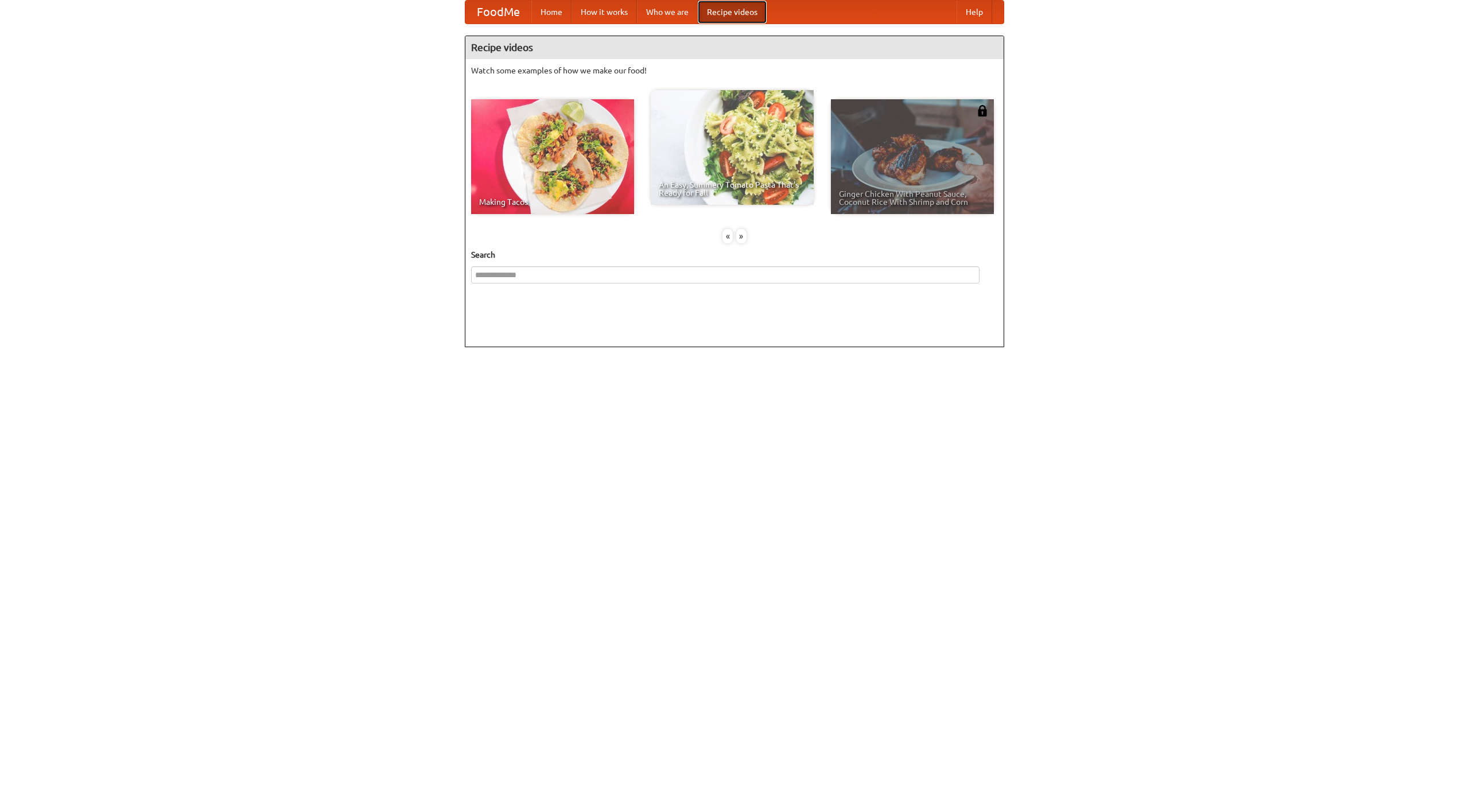 This screenshot has width=1469, height=812. I want to click on span: An Easy, Summery Tomato Pasta That's Ready for Fall, so click(732, 189).